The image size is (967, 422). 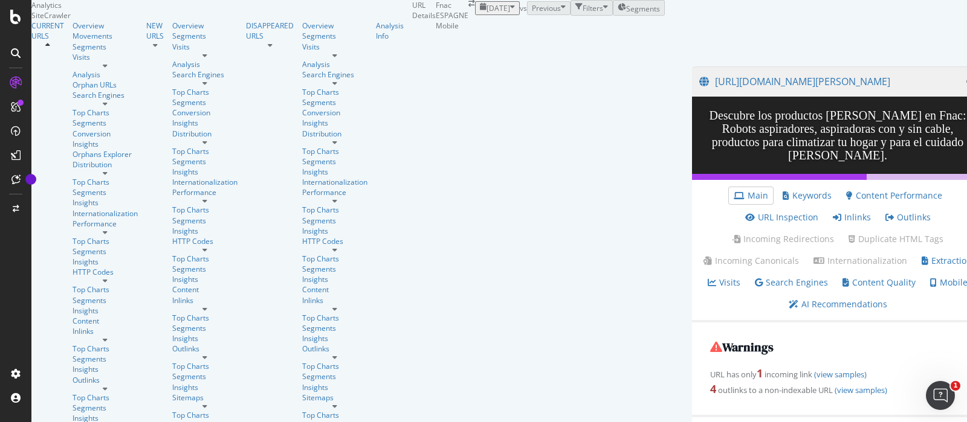 What do you see at coordinates (546, 8) in the screenshot?
I see `span: Previous` at bounding box center [546, 8].